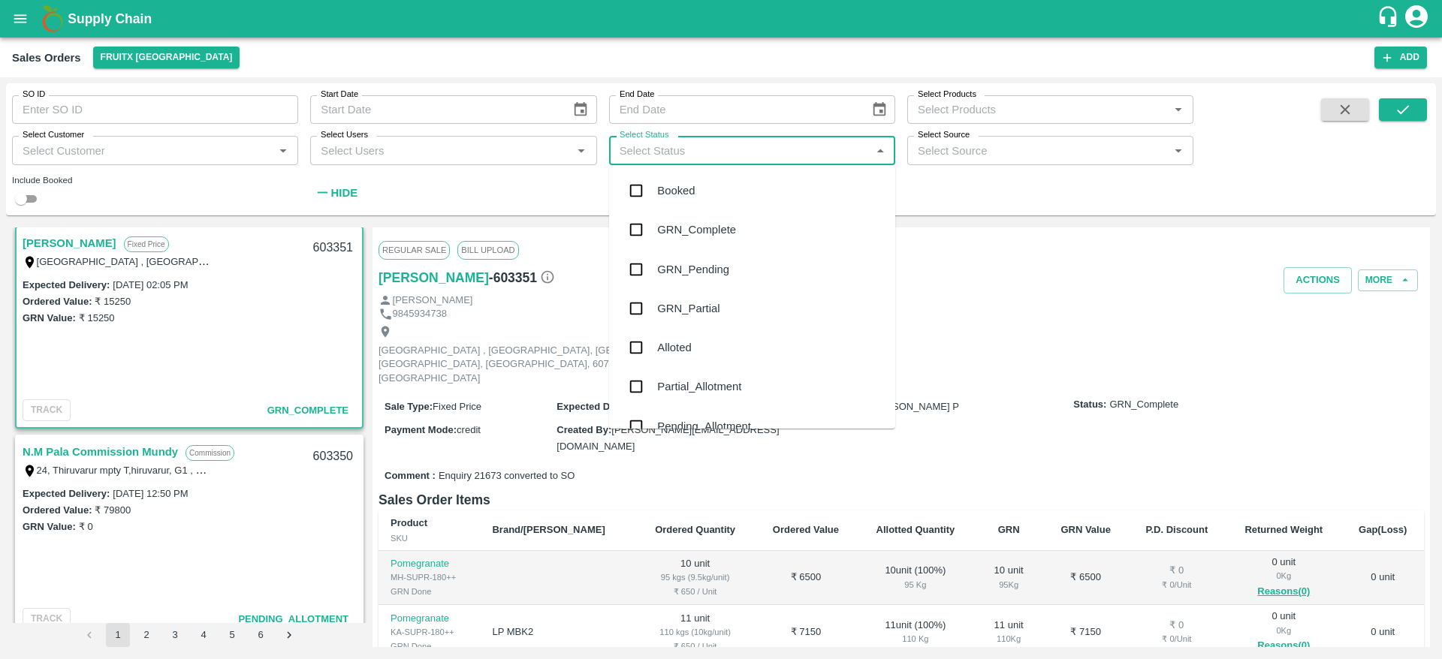 Image resolution: width=1442 pixels, height=659 pixels. What do you see at coordinates (441, 150) in the screenshot?
I see `input: Select Users` at bounding box center [441, 150].